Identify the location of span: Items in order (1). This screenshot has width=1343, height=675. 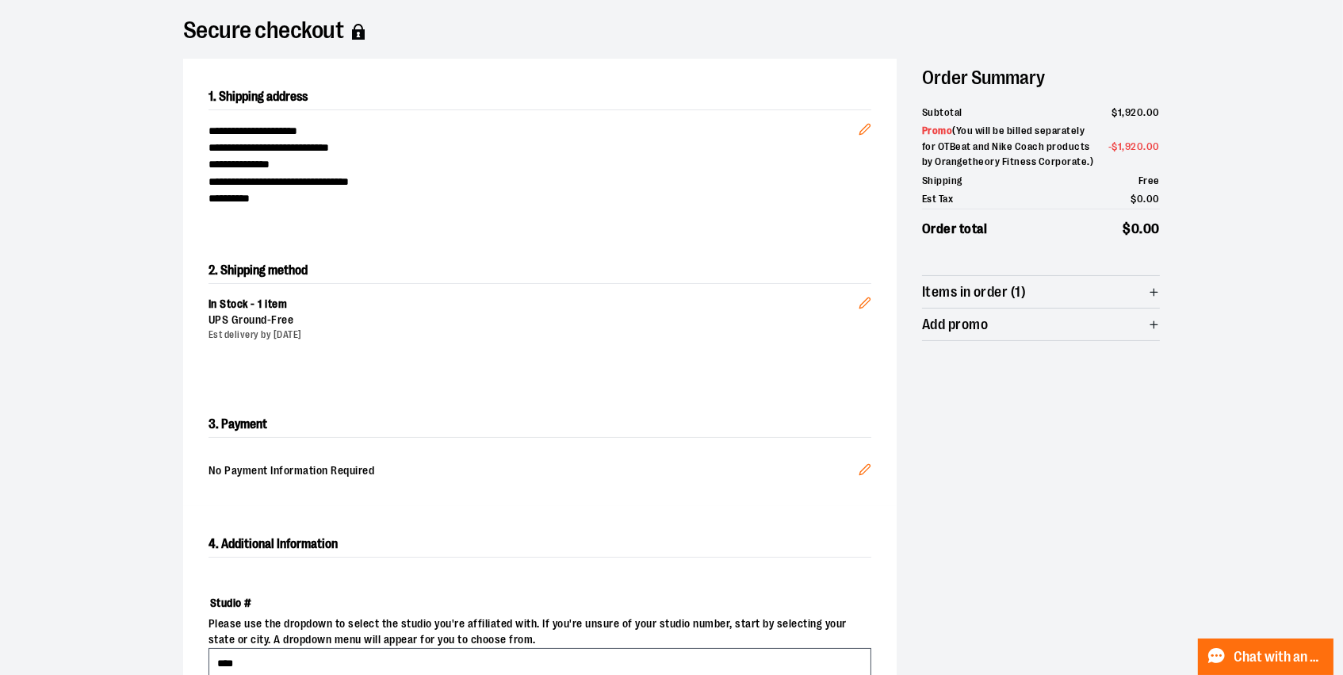
(973, 292).